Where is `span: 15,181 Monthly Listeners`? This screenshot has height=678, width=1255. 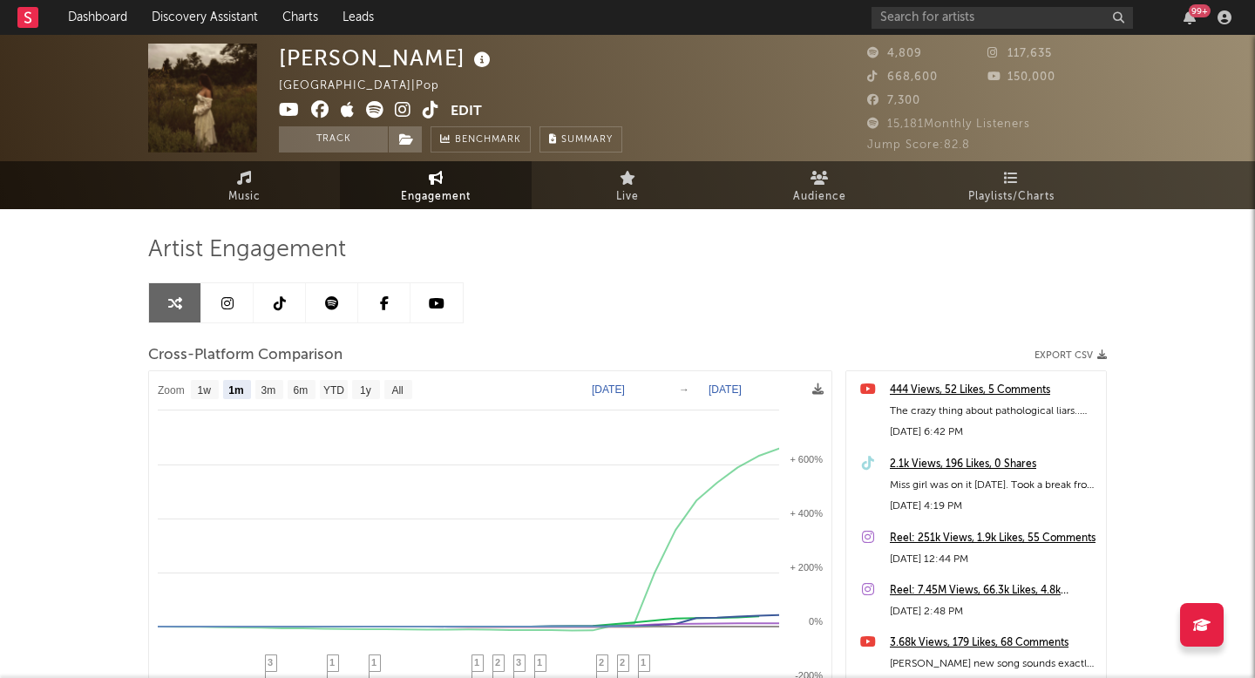 span: 15,181 Monthly Listeners is located at coordinates (948, 124).